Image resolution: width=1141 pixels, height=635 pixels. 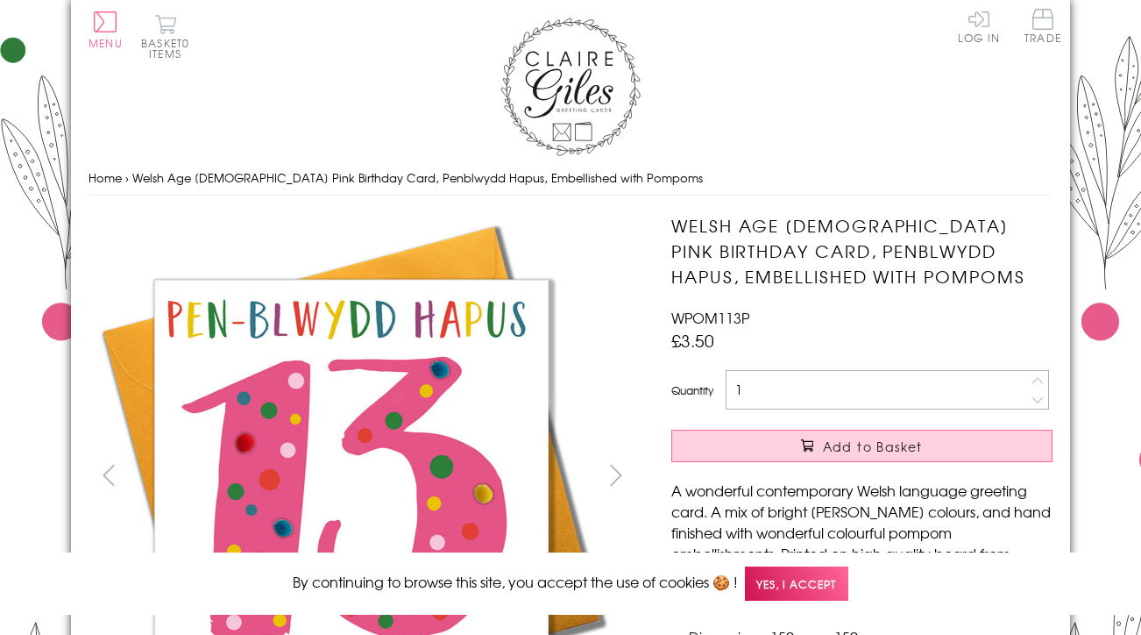 I want to click on label: Quantity, so click(x=693, y=390).